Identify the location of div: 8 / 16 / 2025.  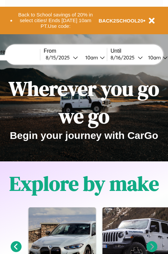
(124, 57).